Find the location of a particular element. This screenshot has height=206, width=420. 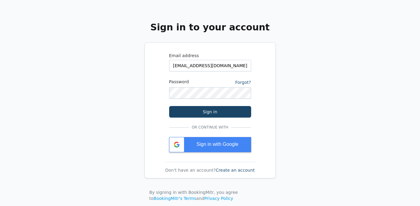

a: Privacy Policy is located at coordinates (219, 198).